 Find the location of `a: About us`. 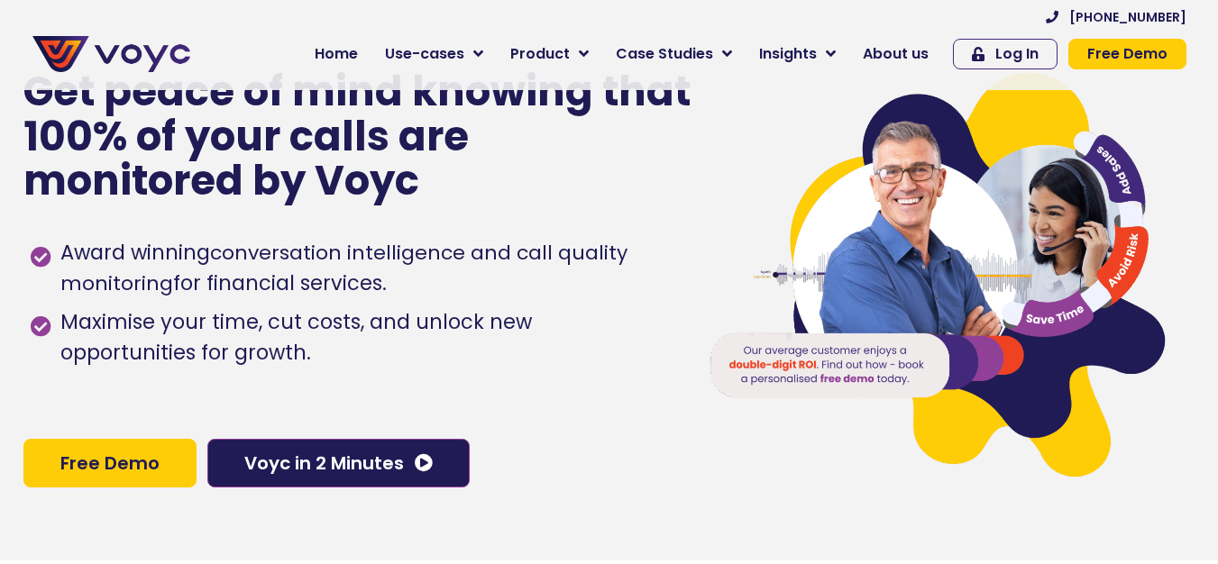

a: About us is located at coordinates (895, 54).